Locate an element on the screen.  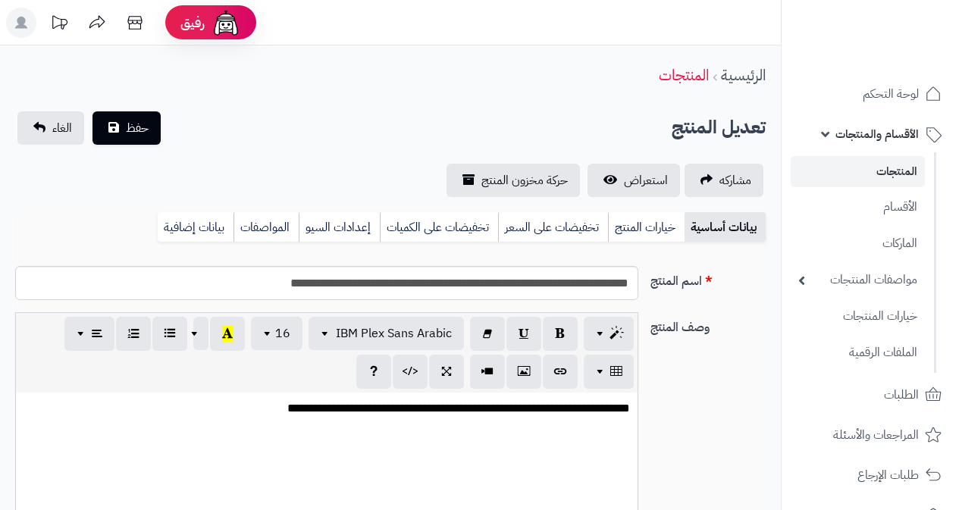
span: مشاركه is located at coordinates (735, 180).